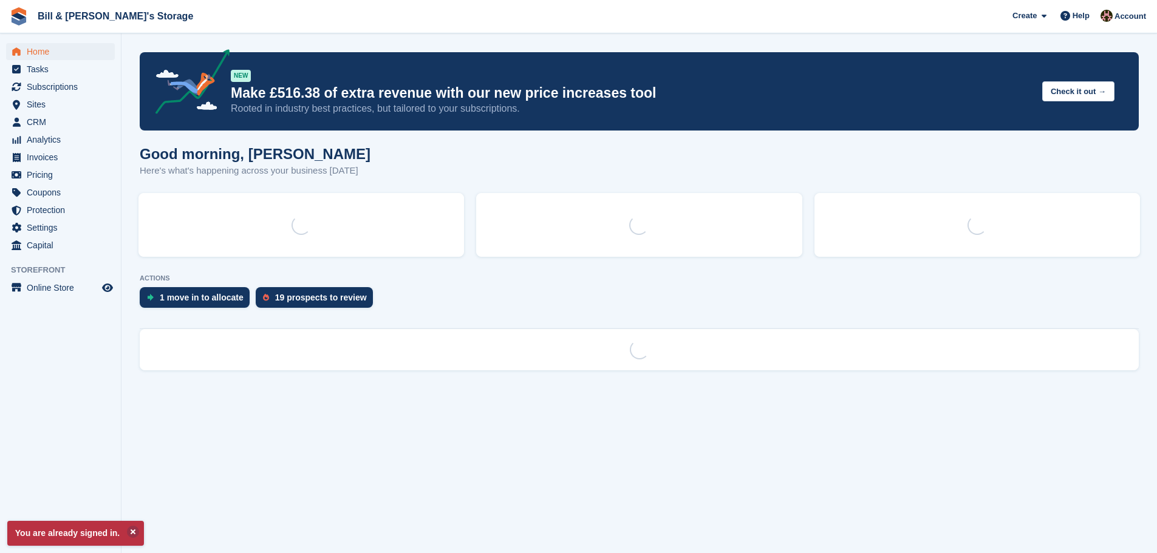 The width and height of the screenshot is (1157, 553). What do you see at coordinates (150, 298) in the screenshot?
I see `img: move_ins_to_allocate_icon-fdf77a2bb77ea45bf5b3d319d69a93e2d87916cf1d5bf7949dd705db3b84f3ca.svg` at bounding box center [150, 298].